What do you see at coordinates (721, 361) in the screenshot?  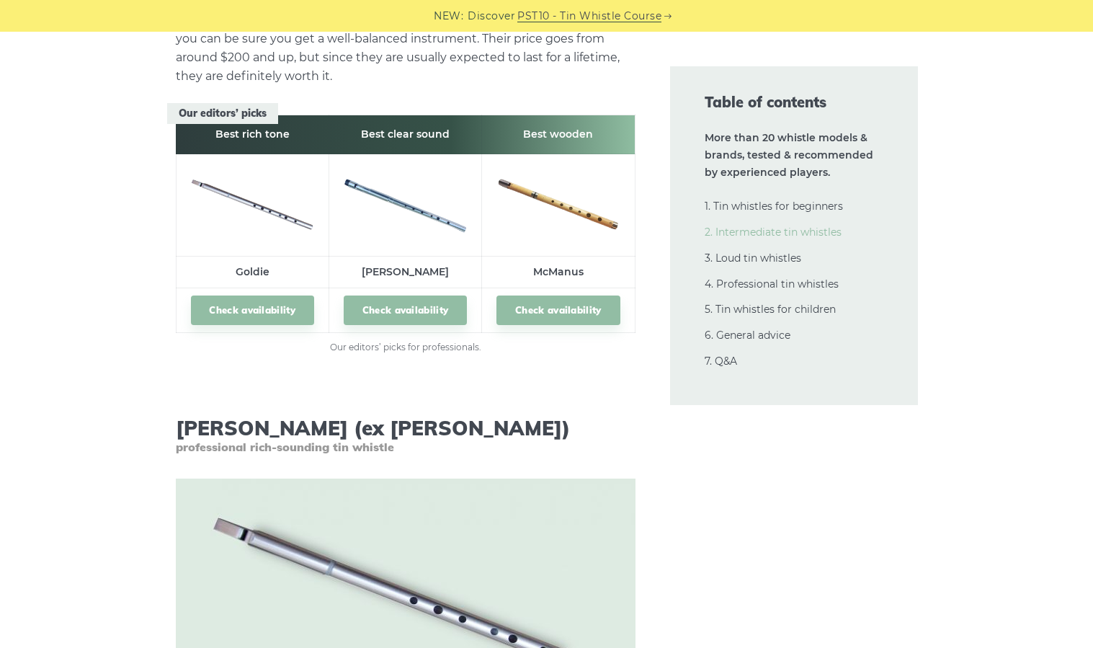 I see `a: 7. Q&A` at bounding box center [721, 361].